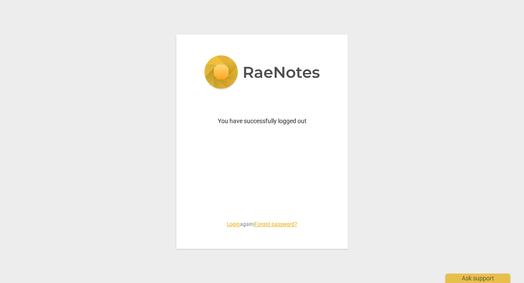 This screenshot has width=524, height=283. I want to click on a: Login, so click(233, 225).